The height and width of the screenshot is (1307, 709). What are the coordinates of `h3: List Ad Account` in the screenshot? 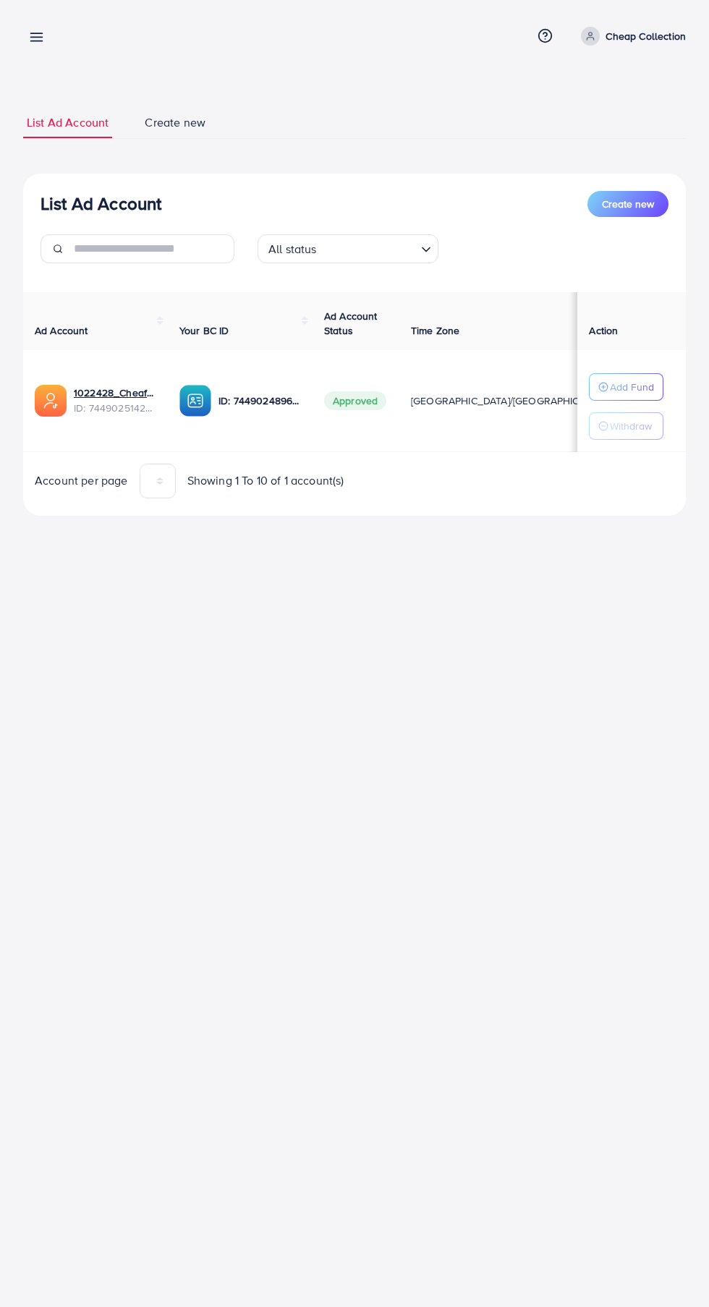 It's located at (101, 203).